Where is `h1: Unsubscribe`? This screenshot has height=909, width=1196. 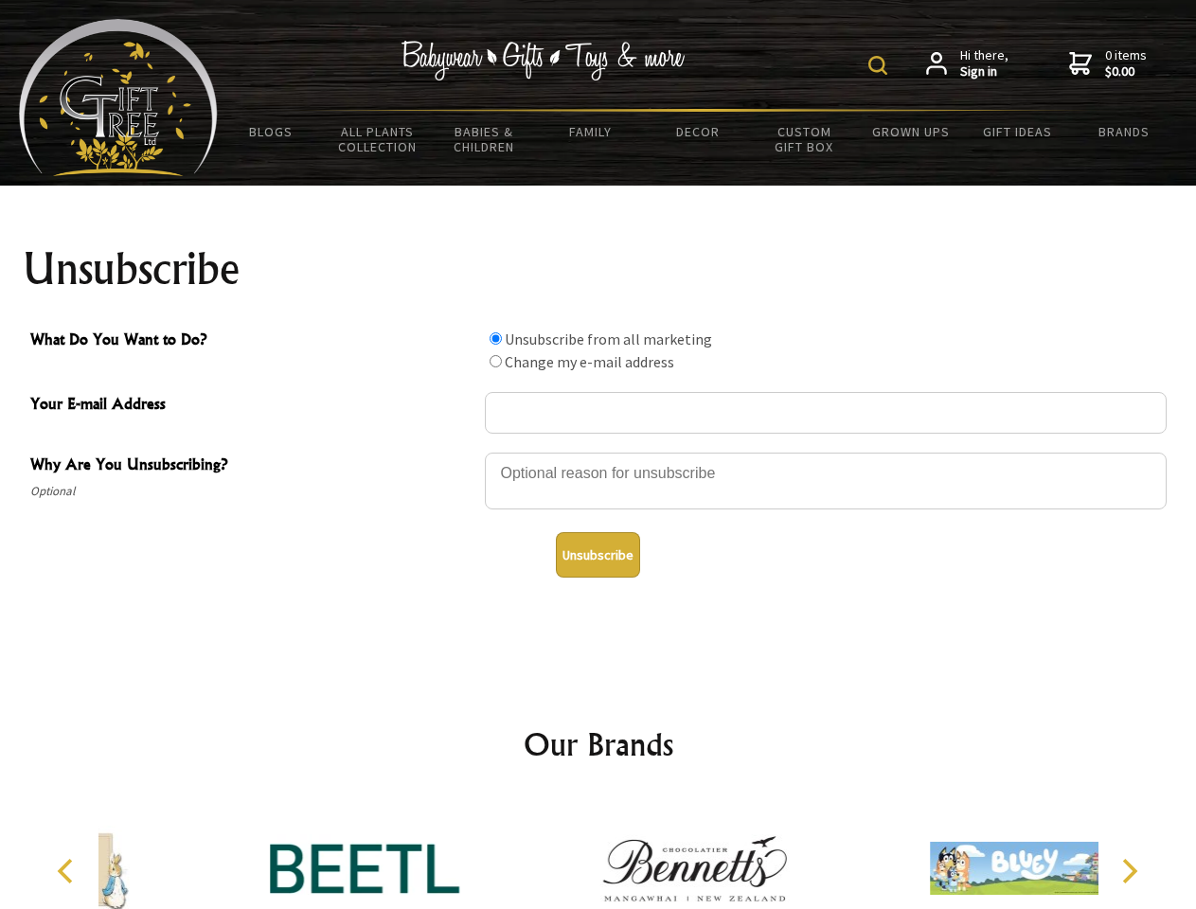
h1: Unsubscribe is located at coordinates (598, 269).